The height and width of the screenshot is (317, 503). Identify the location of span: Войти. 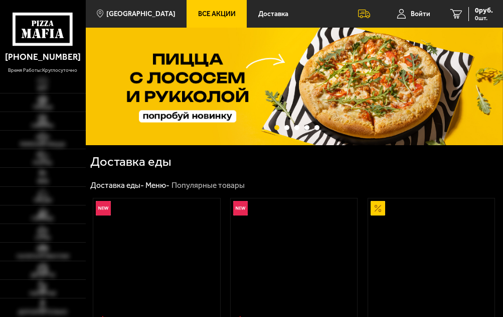
(420, 14).